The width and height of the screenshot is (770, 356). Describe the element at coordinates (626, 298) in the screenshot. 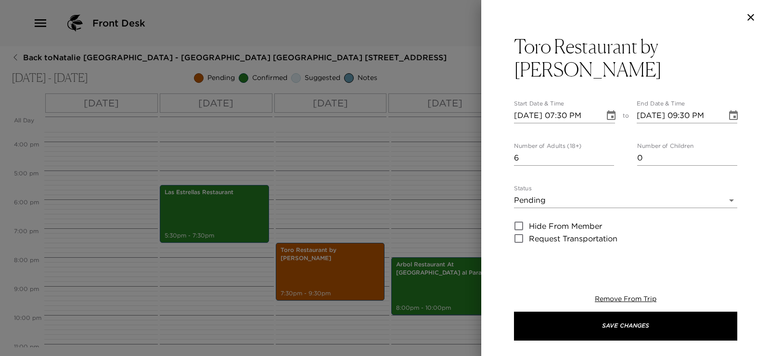

I see `span: Remove From Trip` at that location.